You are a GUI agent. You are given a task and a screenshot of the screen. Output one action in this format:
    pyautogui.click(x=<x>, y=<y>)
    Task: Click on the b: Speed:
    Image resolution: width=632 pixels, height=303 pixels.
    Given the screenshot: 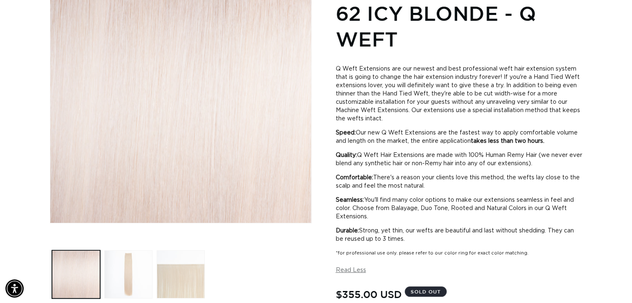 What is the action you would take?
    pyautogui.click(x=346, y=133)
    